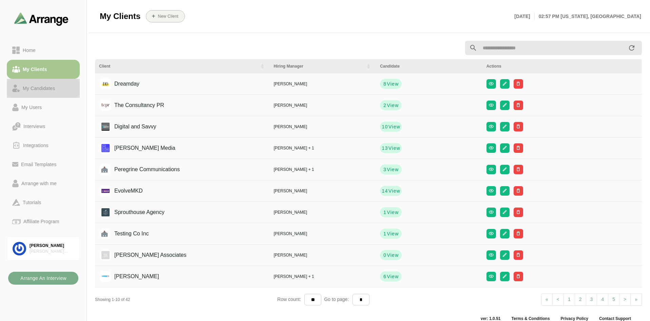  Describe the element at coordinates (120, 16) in the screenshot. I see `span: My Clients` at that location.